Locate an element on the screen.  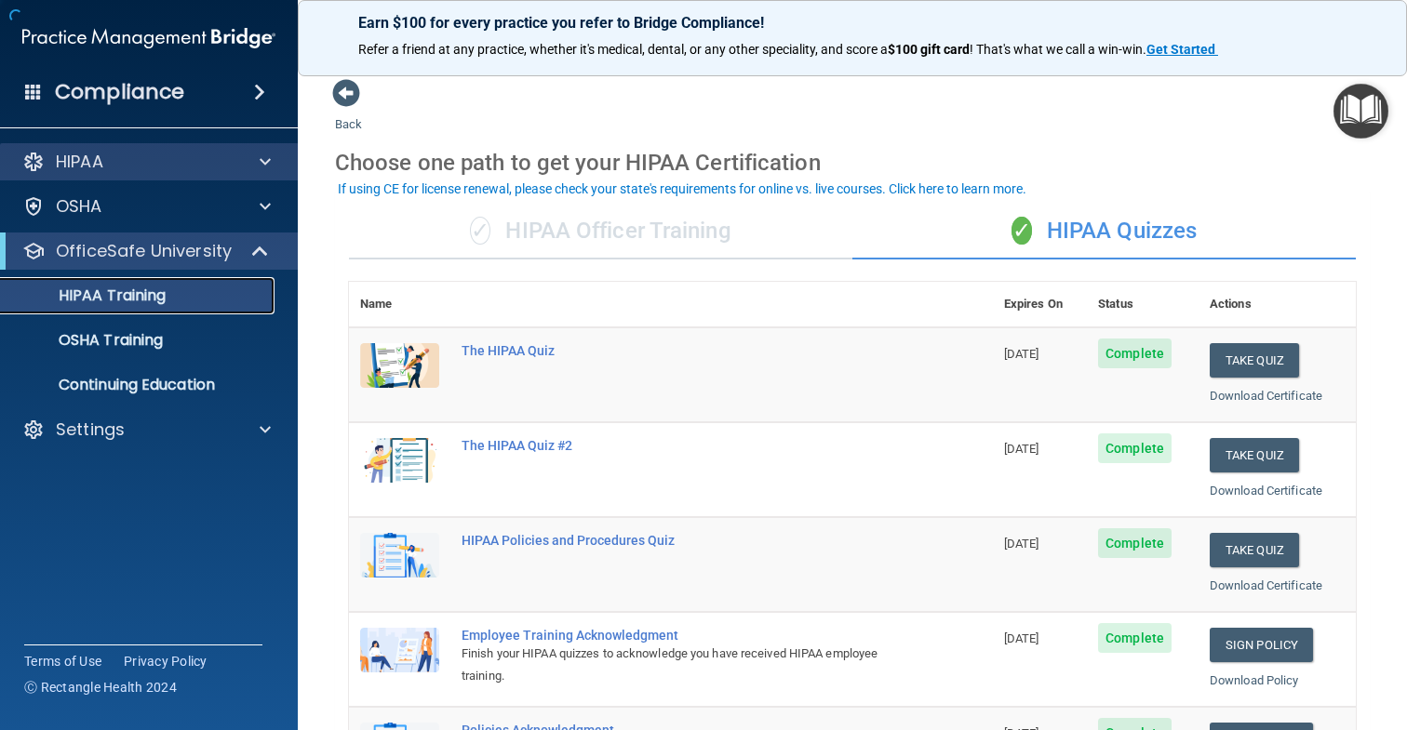
div: Choose one path to get your HIPAA Certification is located at coordinates (852, 163).